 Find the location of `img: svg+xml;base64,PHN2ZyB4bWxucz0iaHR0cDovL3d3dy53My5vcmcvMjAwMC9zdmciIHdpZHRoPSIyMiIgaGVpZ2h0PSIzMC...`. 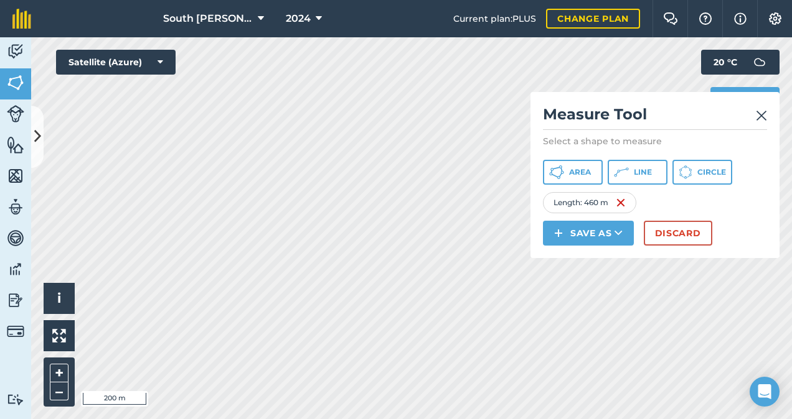

img: svg+xml;base64,PHN2ZyB4bWxucz0iaHR0cDovL3d3dy53My5vcmcvMjAwMC9zdmciIHdpZHRoPSIyMiIgaGVpZ2h0PSIzMC... is located at coordinates (761, 116).